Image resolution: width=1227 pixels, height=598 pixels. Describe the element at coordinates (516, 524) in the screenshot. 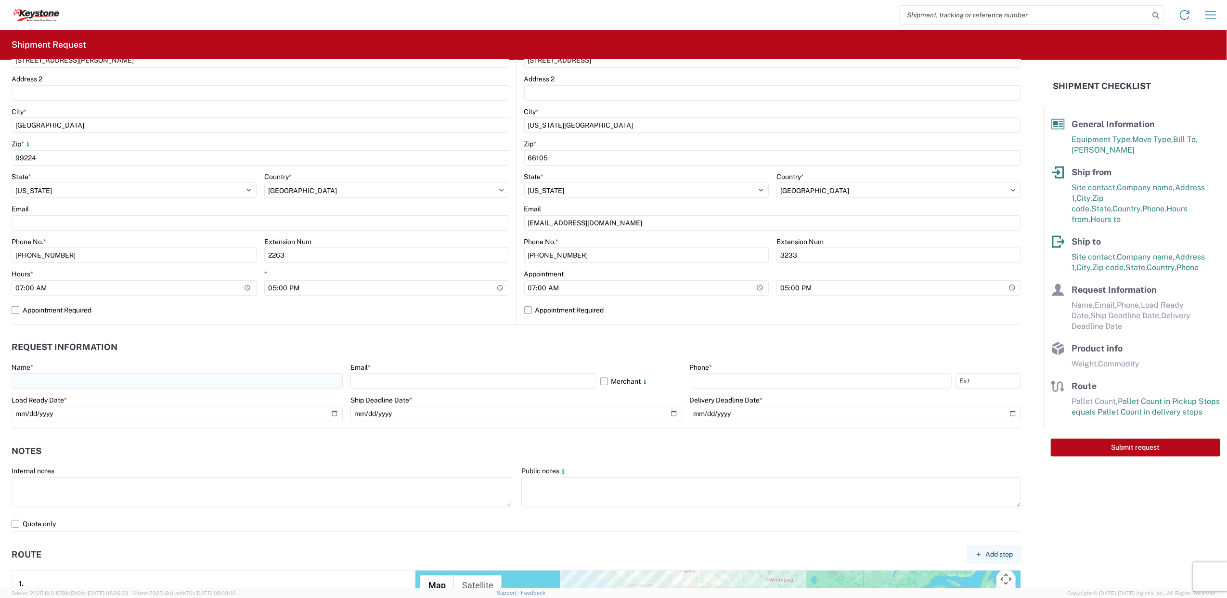

I see `label: Quote only` at that location.